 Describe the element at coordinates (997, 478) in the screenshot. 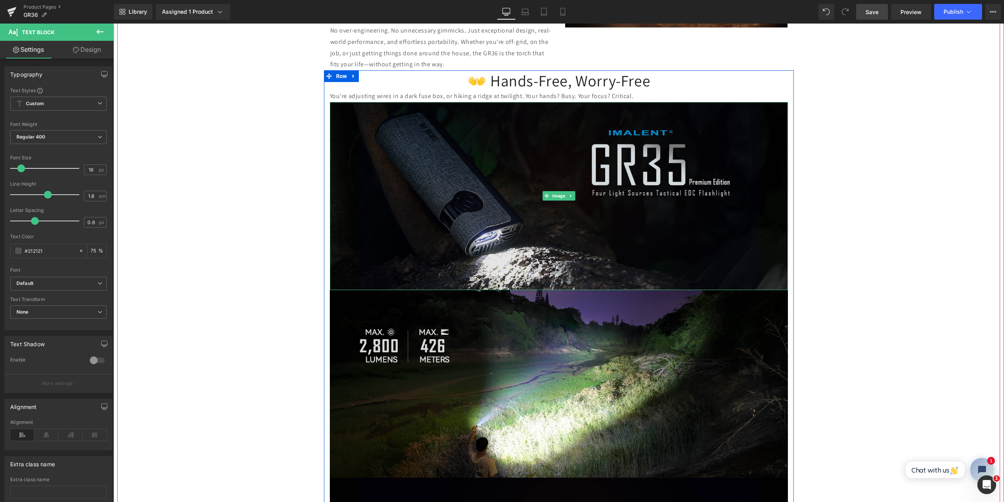

I see `span: 1` at that location.